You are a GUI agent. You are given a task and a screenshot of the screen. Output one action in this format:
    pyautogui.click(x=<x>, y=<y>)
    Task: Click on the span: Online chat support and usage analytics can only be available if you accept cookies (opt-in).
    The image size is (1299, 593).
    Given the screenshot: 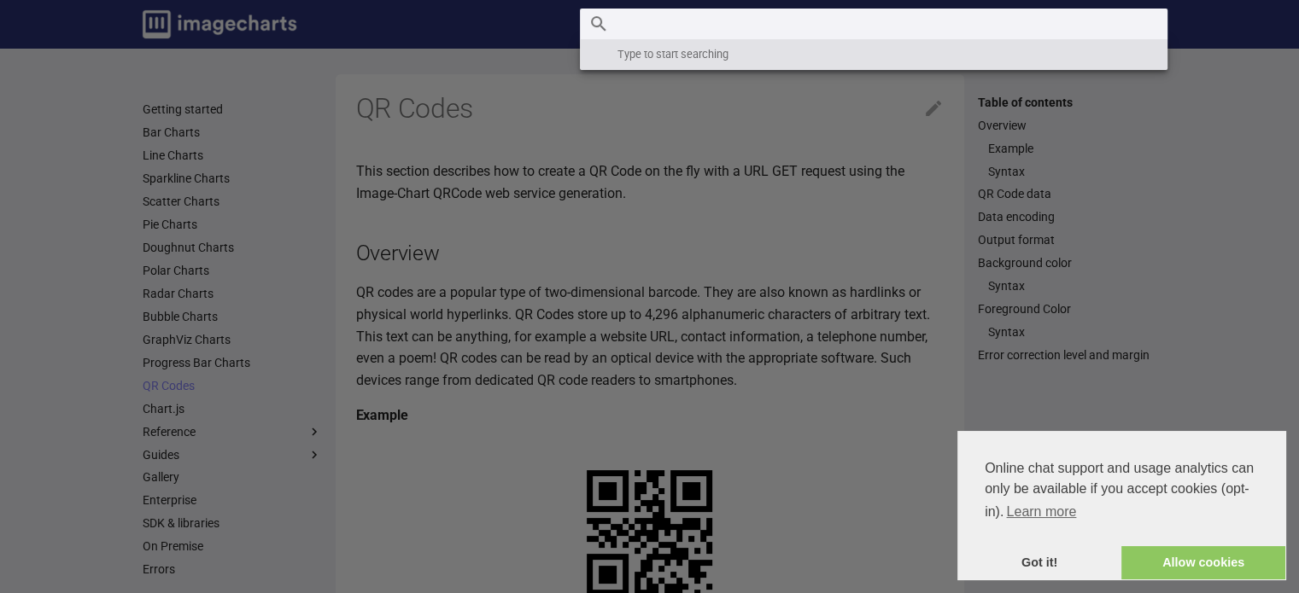 What is the action you would take?
    pyautogui.click(x=1121, y=492)
    